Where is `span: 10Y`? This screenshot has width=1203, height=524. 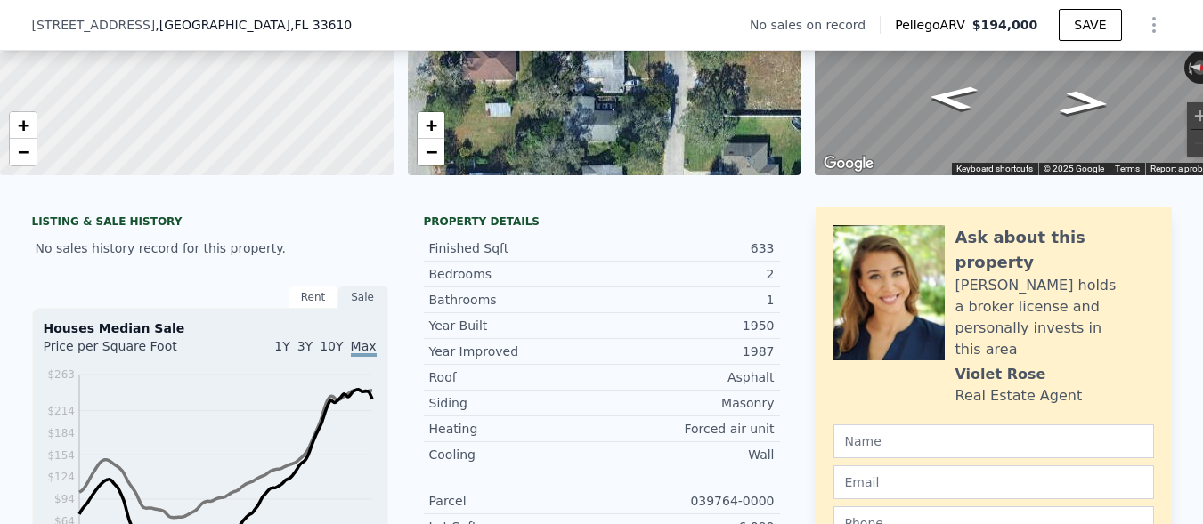
span: 10Y is located at coordinates (331, 346).